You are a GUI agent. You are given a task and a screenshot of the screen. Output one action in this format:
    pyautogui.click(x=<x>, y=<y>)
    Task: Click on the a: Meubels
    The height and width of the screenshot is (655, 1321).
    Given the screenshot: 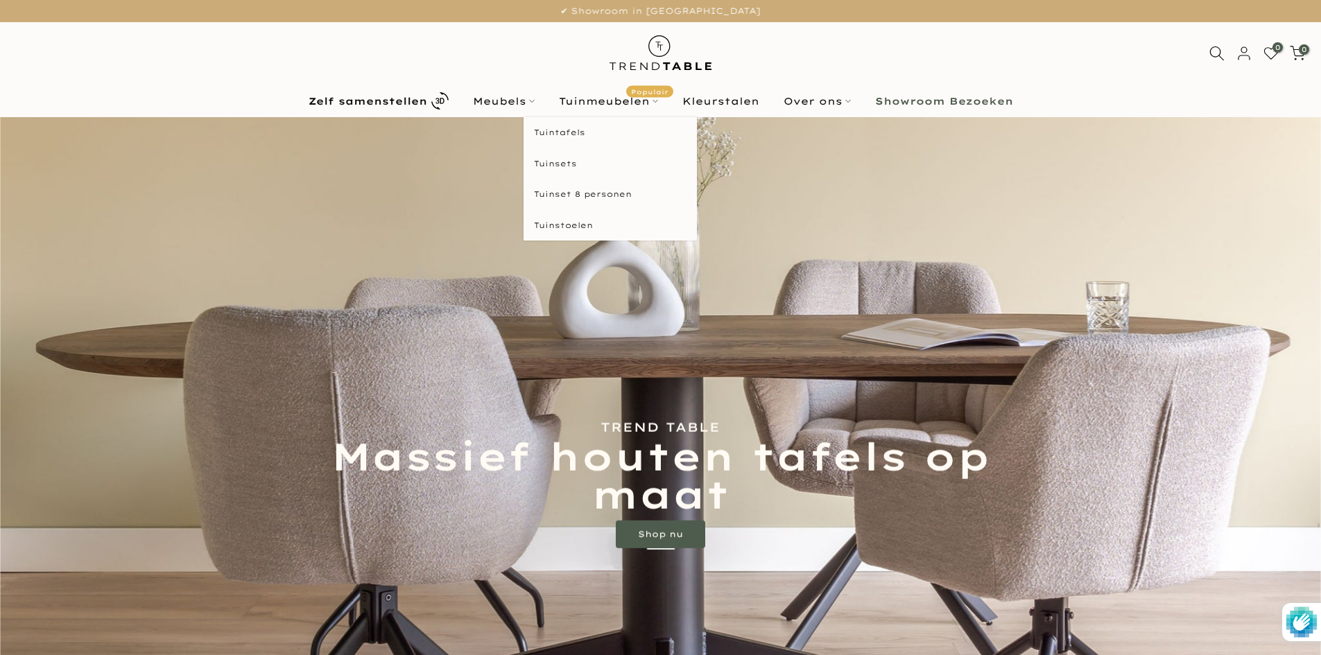 What is the action you would take?
    pyautogui.click(x=504, y=101)
    